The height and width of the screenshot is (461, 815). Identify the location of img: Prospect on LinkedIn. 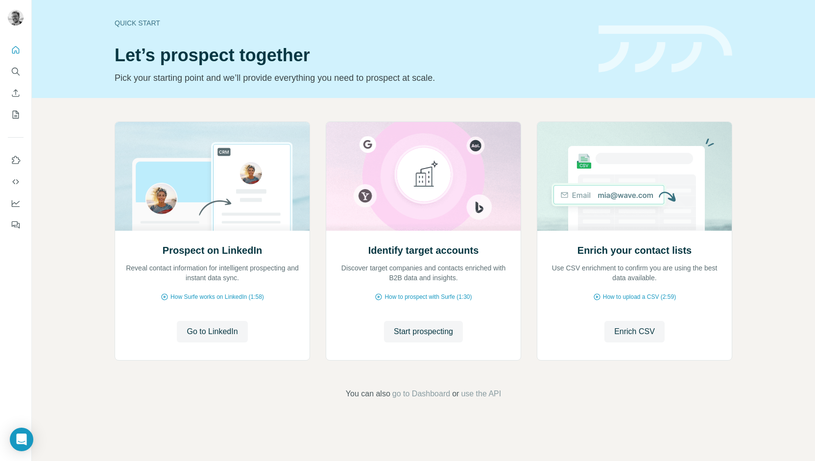
(212, 176).